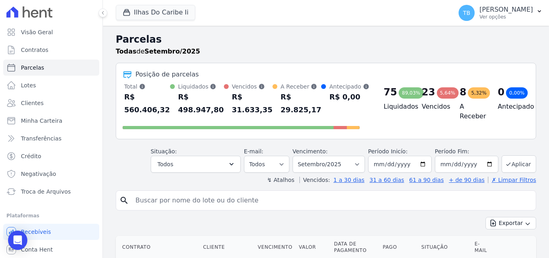  I want to click on span: Conta Hent, so click(37, 249).